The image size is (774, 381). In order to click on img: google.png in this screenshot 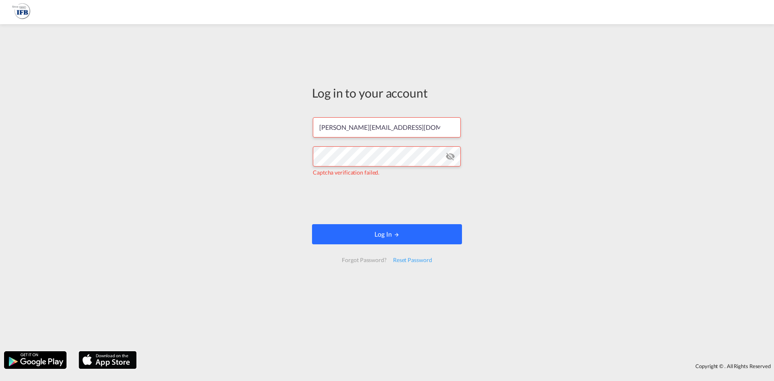, I will do `click(35, 360)`.